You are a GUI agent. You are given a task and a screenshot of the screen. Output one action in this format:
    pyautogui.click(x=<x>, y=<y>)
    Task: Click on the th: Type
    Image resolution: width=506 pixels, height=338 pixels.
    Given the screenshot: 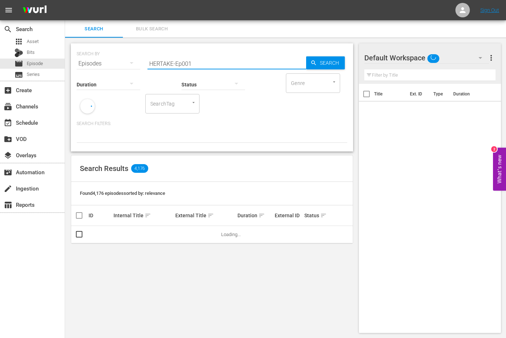 What is the action you would take?
    pyautogui.click(x=439, y=94)
    